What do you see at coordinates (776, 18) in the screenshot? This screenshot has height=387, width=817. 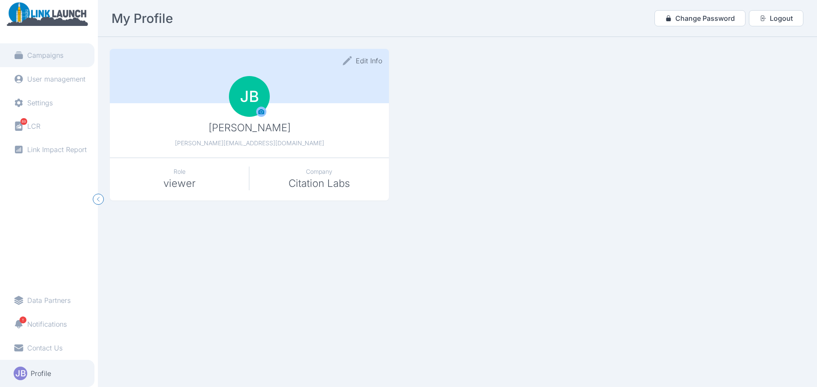 I see `button: Logout` at bounding box center [776, 18].